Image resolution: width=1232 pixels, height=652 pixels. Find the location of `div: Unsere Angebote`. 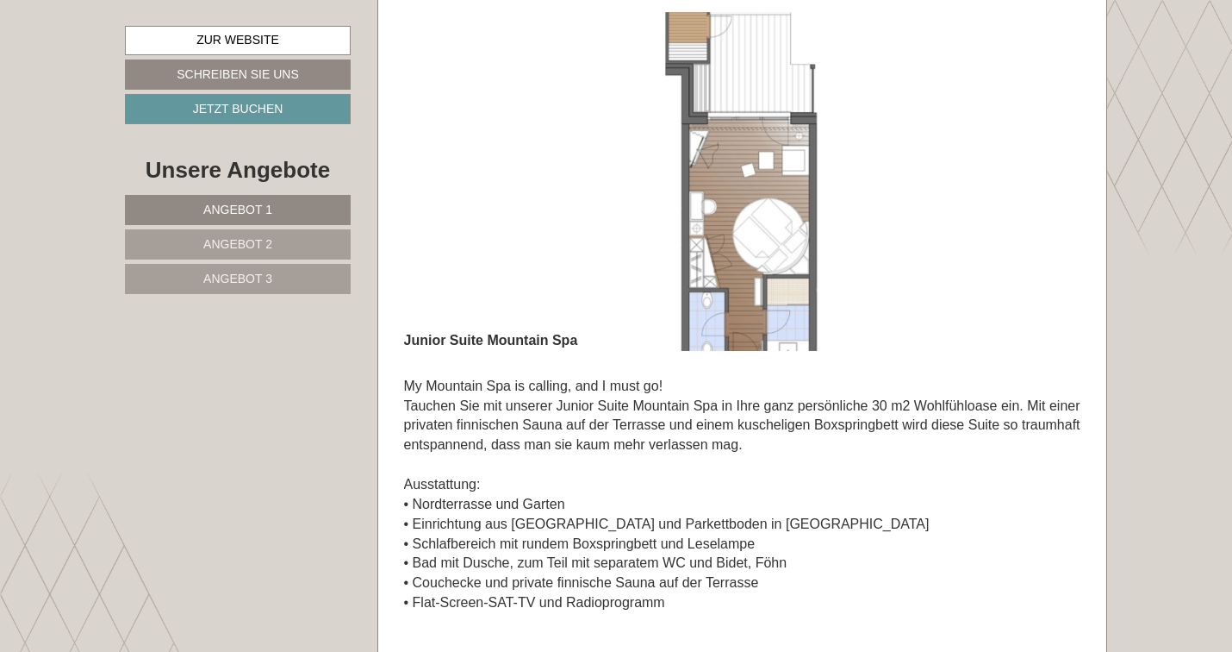

div: Unsere Angebote is located at coordinates (238, 170).